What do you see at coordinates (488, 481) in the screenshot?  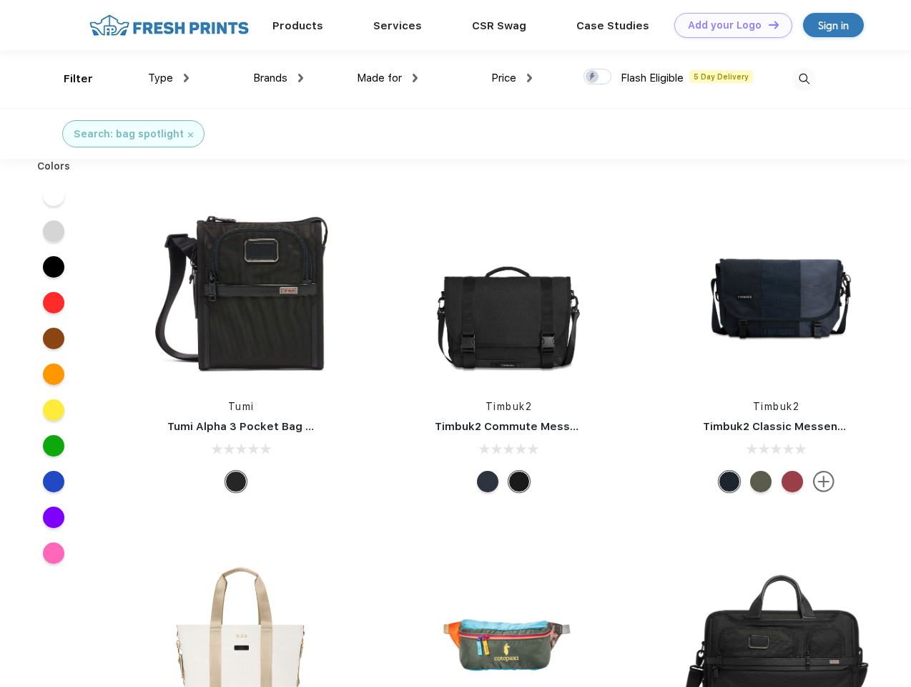 I see `div: Eco Nautical` at bounding box center [488, 481].